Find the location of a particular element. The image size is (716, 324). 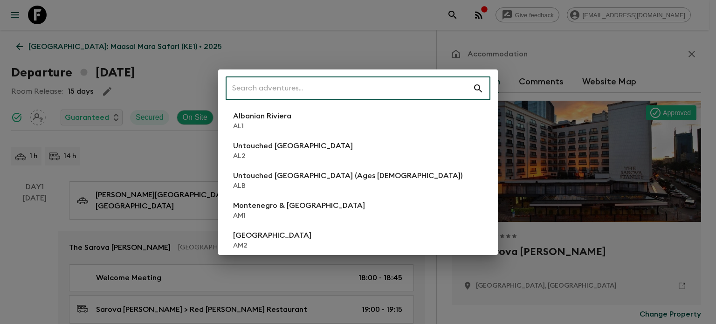

p: AM2 is located at coordinates (272, 246).